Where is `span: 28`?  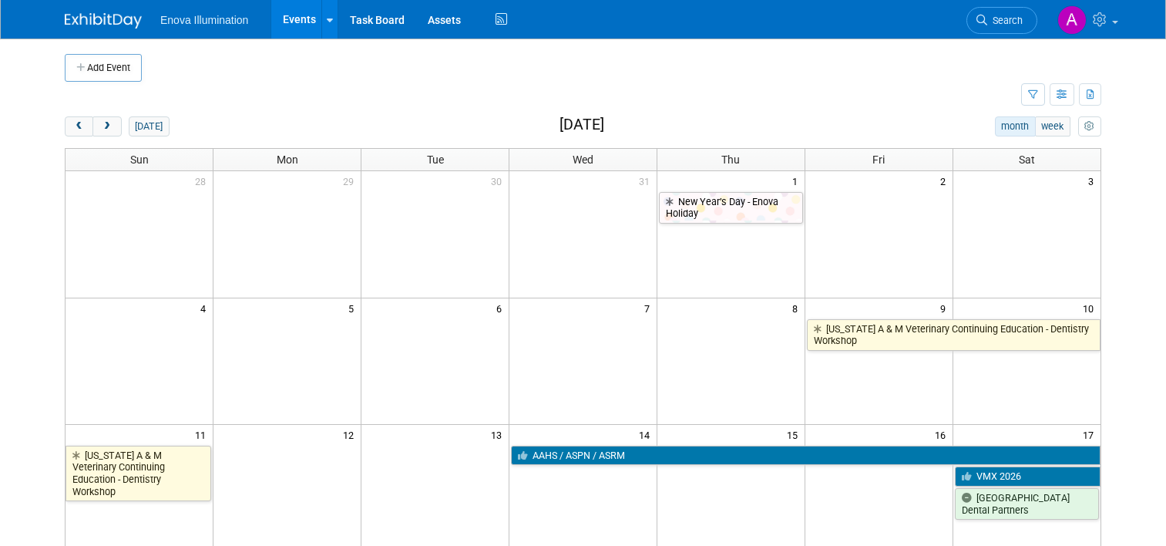 span: 28 is located at coordinates (203, 180).